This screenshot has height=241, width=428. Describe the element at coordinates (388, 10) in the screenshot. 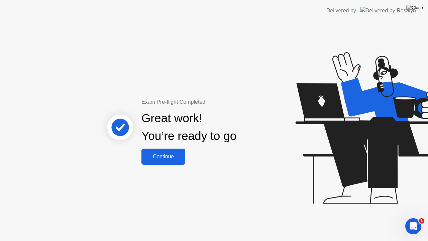

I see `img: Delivered by Rosalyn` at that location.